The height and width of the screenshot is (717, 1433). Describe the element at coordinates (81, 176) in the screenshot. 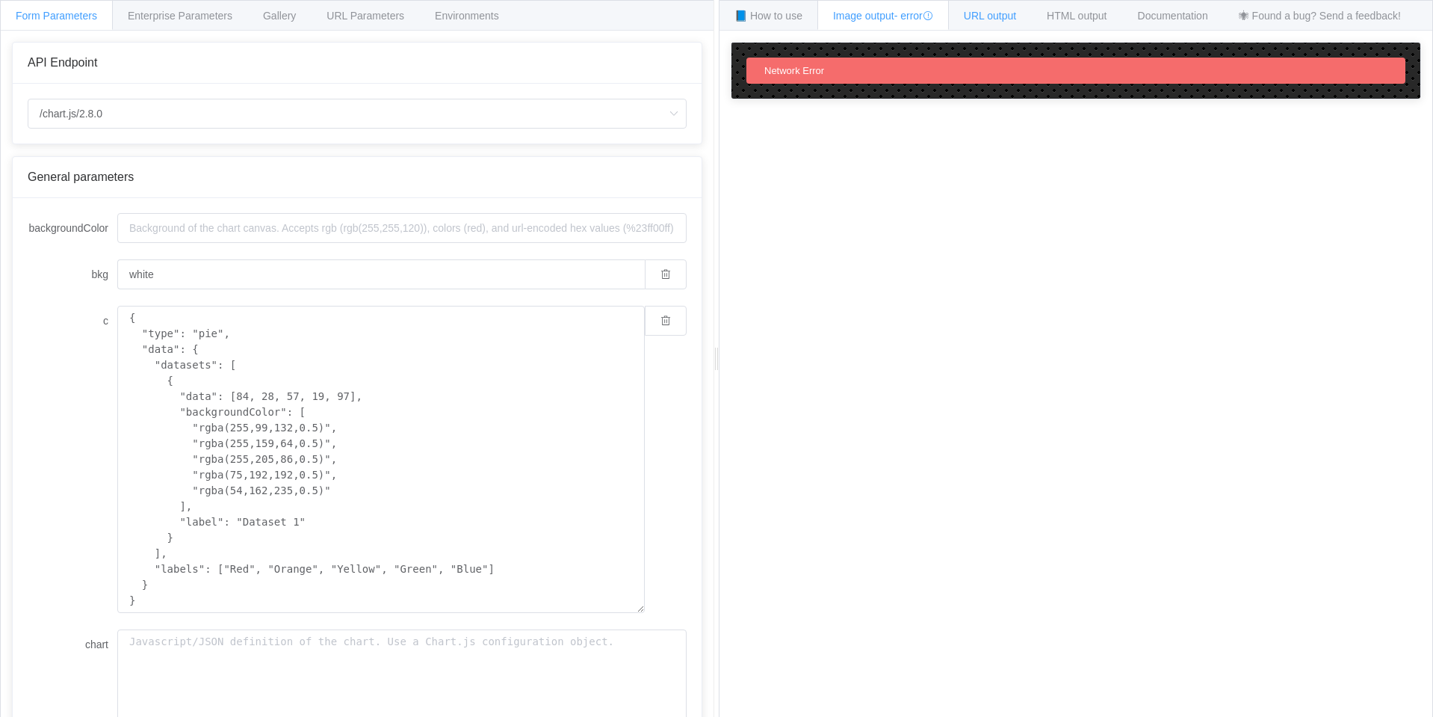

I see `span: General parameters` at that location.